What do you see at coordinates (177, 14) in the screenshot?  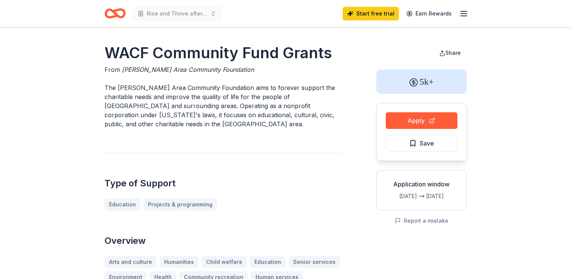 I see `span: Rise and Thrive after-school program` at bounding box center [177, 14].